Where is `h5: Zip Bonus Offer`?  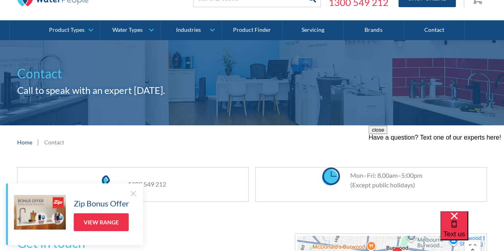
h5: Zip Bonus Offer is located at coordinates (101, 204).